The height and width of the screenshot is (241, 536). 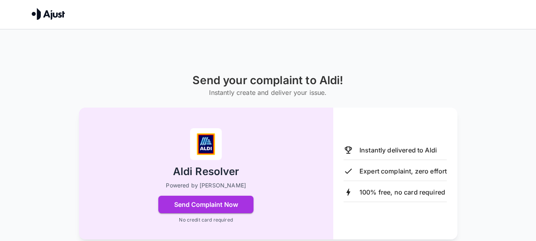 I want to click on p: Instantly delivered to Aldi, so click(x=398, y=150).